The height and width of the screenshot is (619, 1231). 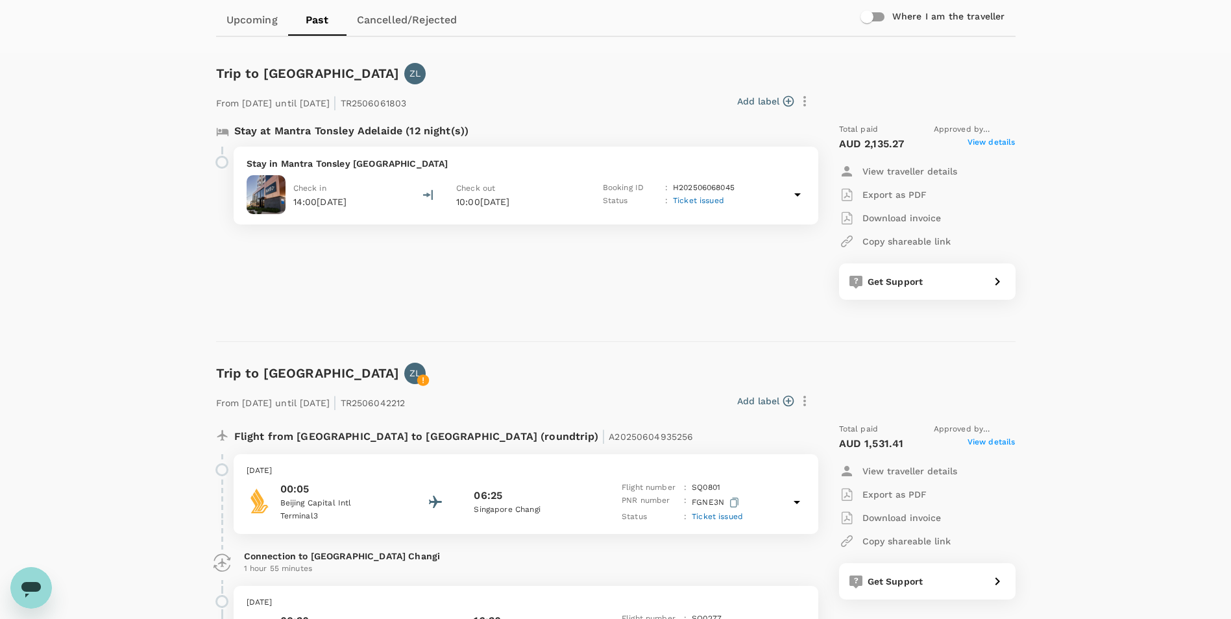 What do you see at coordinates (488, 496) in the screenshot?
I see `p: 06:25` at bounding box center [488, 496].